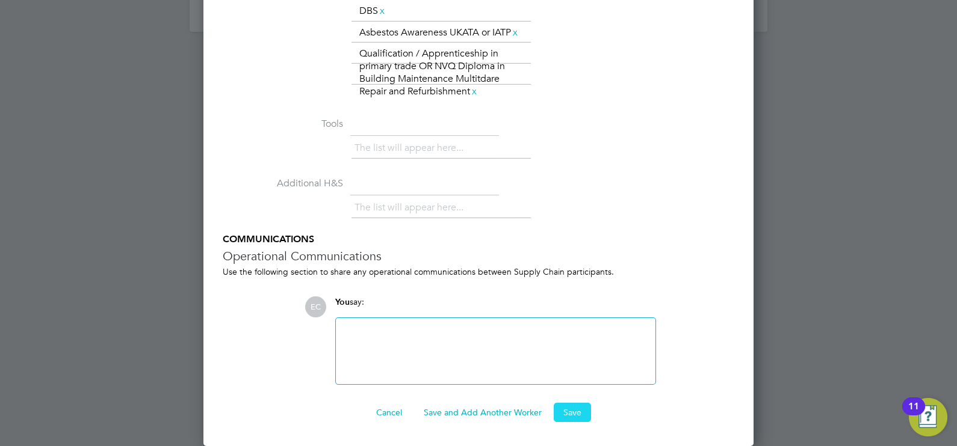 This screenshot has height=446, width=957. I want to click on li: DBS, so click(372, 11).